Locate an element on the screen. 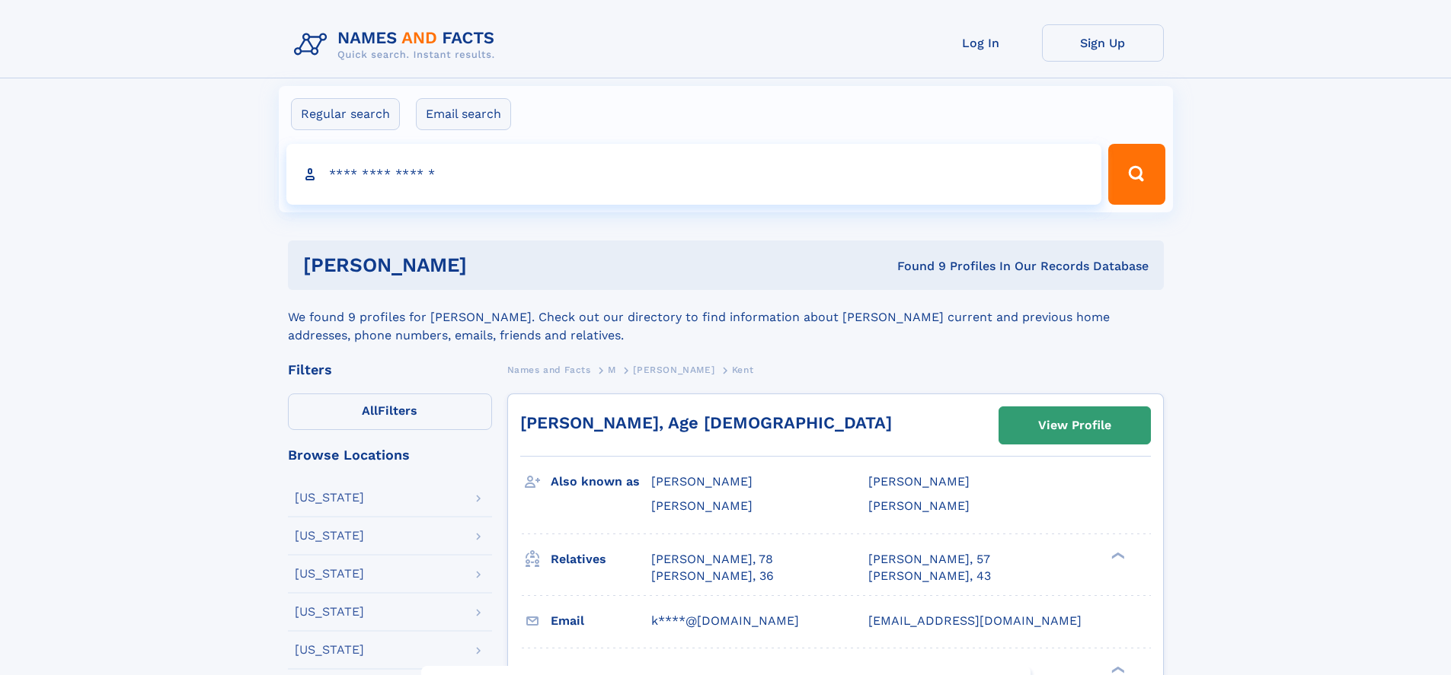  div: Found 9 Profiles In Our Records Database is located at coordinates (915, 267).